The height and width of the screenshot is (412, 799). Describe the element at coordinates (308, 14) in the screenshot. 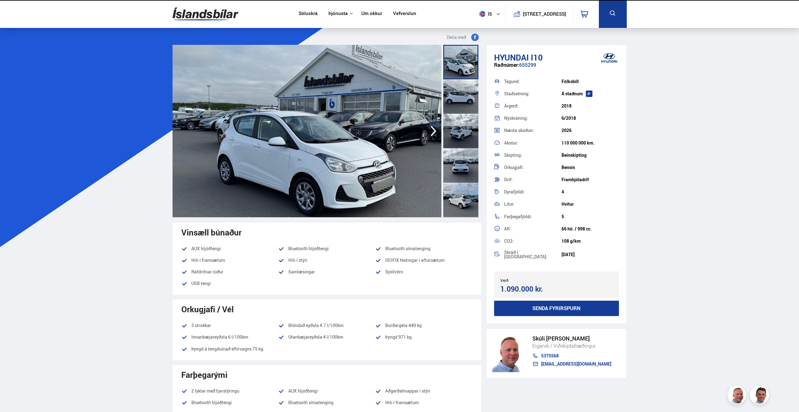

I see `a: Söluskrá` at that location.